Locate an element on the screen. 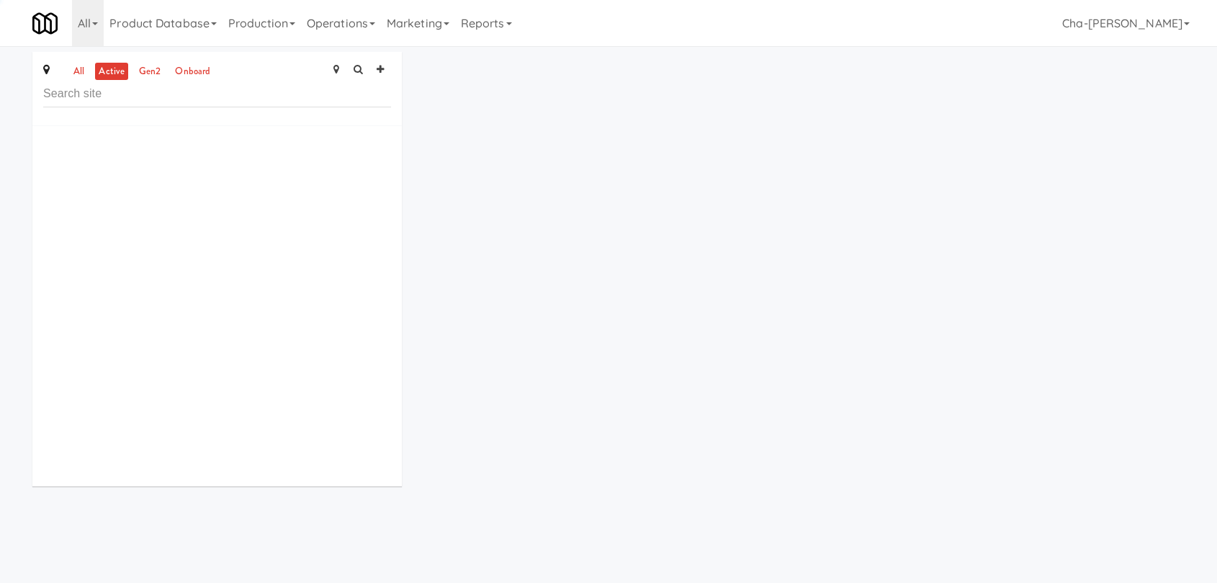 This screenshot has height=583, width=1217. a: gen2 is located at coordinates (150, 71).